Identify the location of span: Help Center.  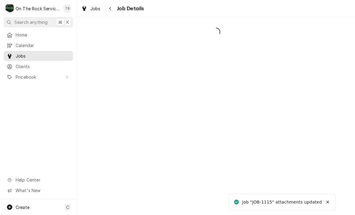
(42, 180).